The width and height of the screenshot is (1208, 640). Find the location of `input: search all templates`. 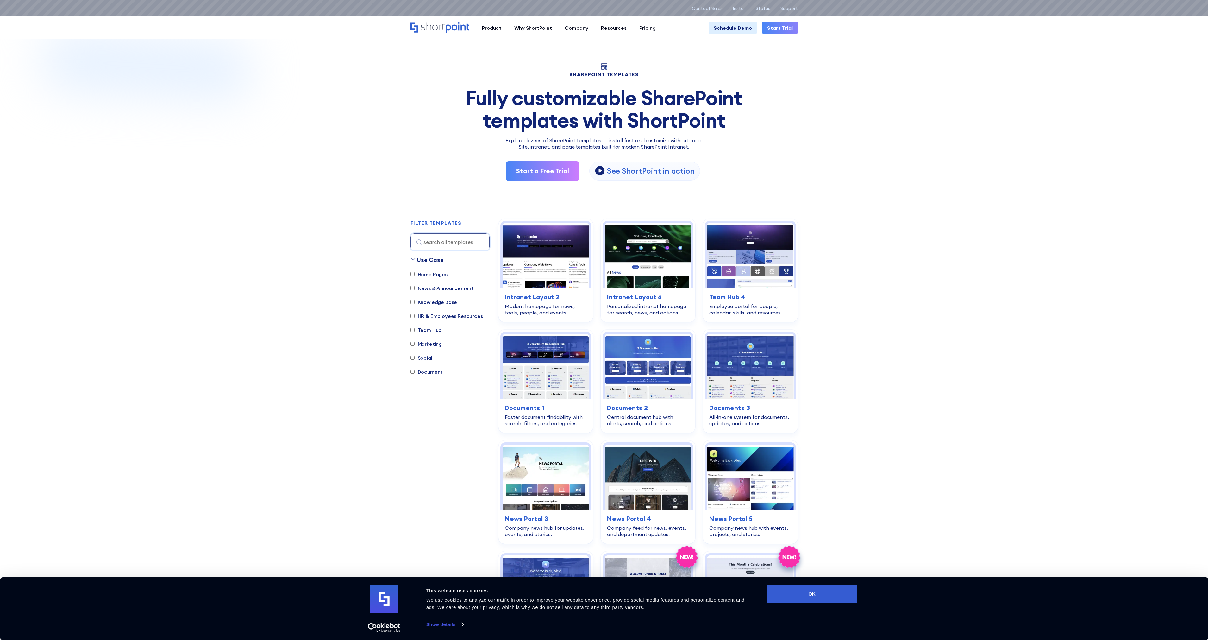

input: search all templates is located at coordinates (450, 242).